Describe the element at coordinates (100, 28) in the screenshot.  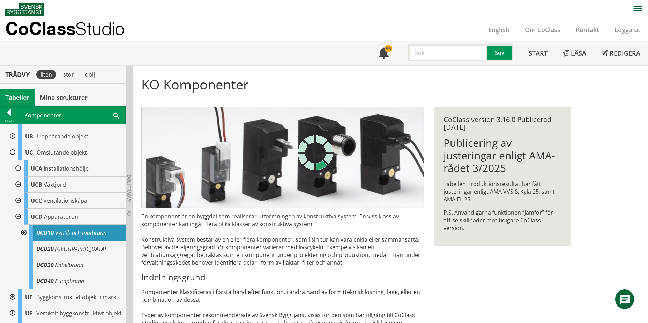
I see `span: Studio` at that location.